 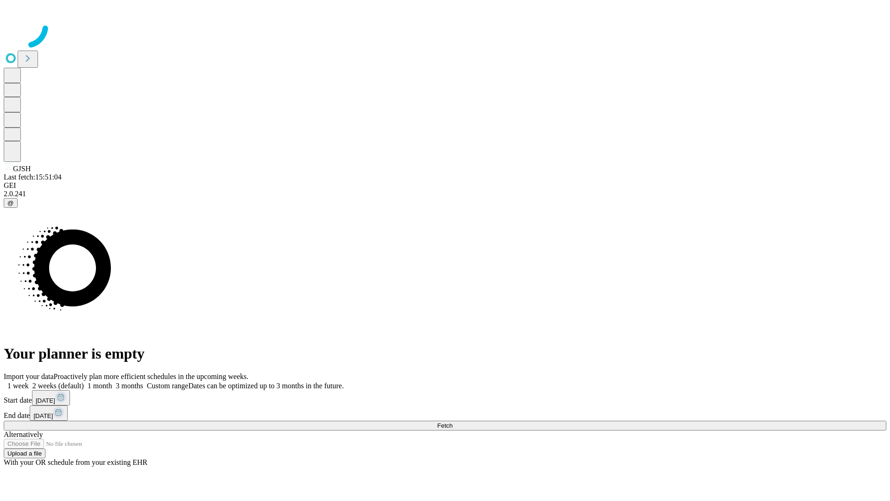 What do you see at coordinates (445, 397) in the screenshot?
I see `div: Start date` at bounding box center [445, 397].